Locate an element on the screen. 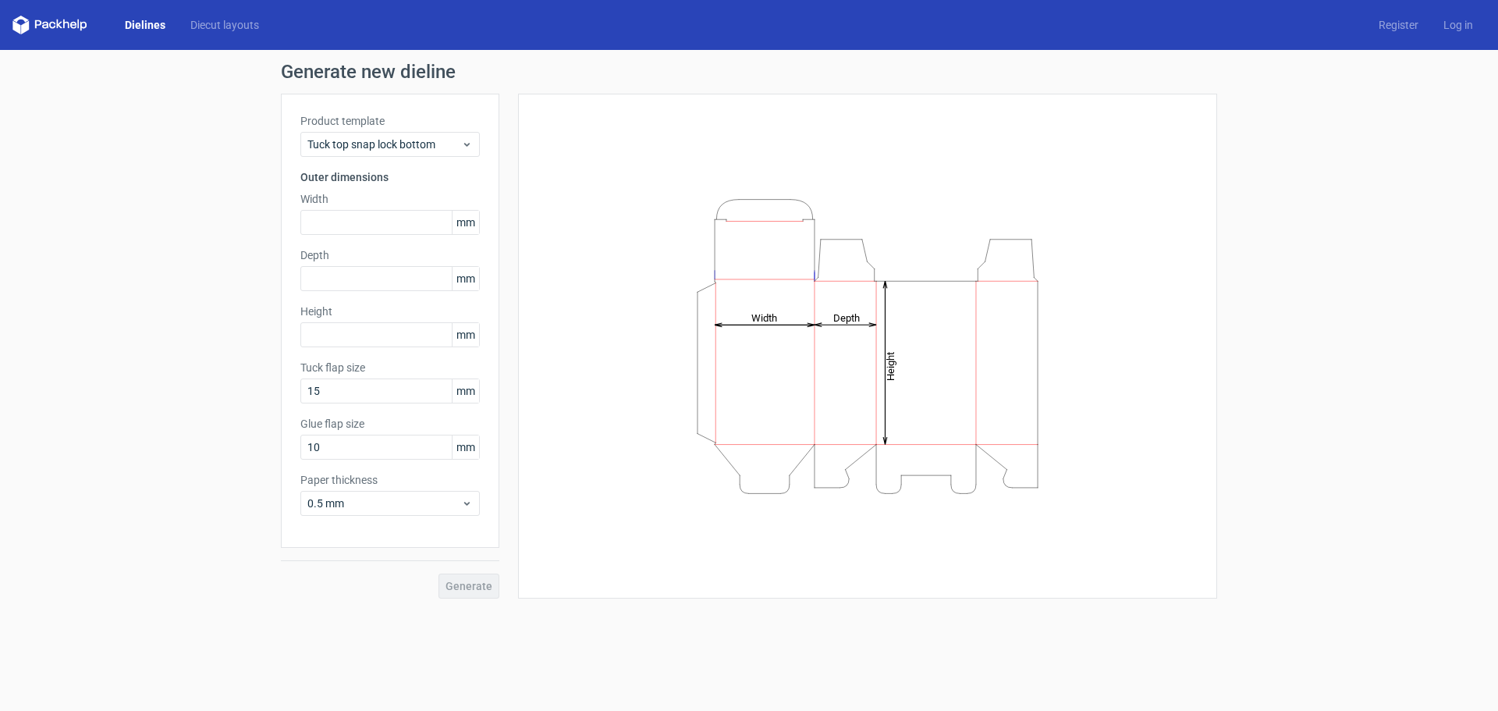 This screenshot has width=1498, height=711. h3: Outer dimensions is located at coordinates (390, 177).